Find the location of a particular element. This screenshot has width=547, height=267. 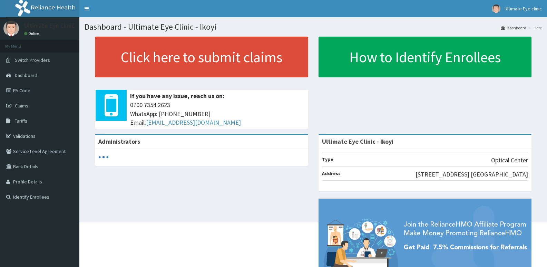

a: How to Identify Enrollees is located at coordinates (425, 57).